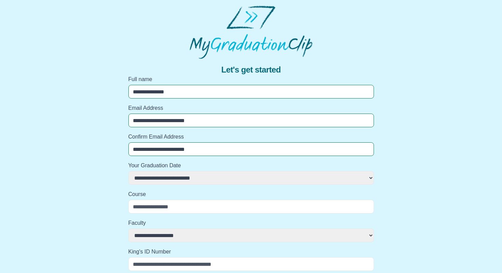  I want to click on label: Course, so click(251, 194).